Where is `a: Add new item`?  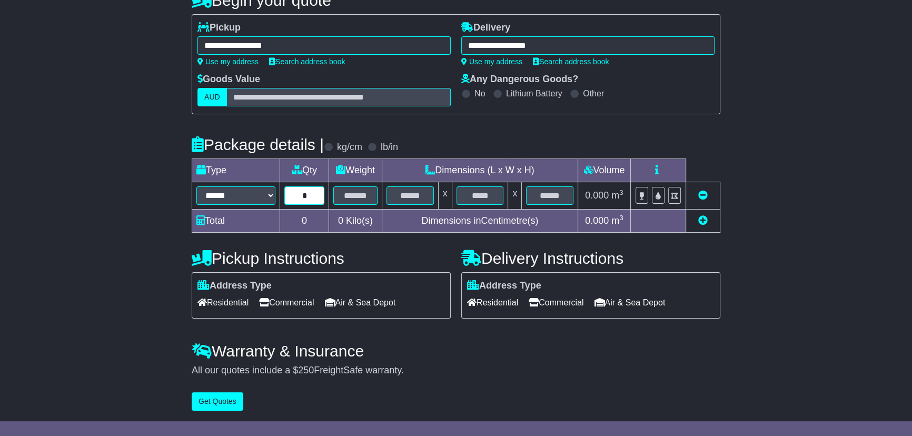
a: Add new item is located at coordinates (703, 221).